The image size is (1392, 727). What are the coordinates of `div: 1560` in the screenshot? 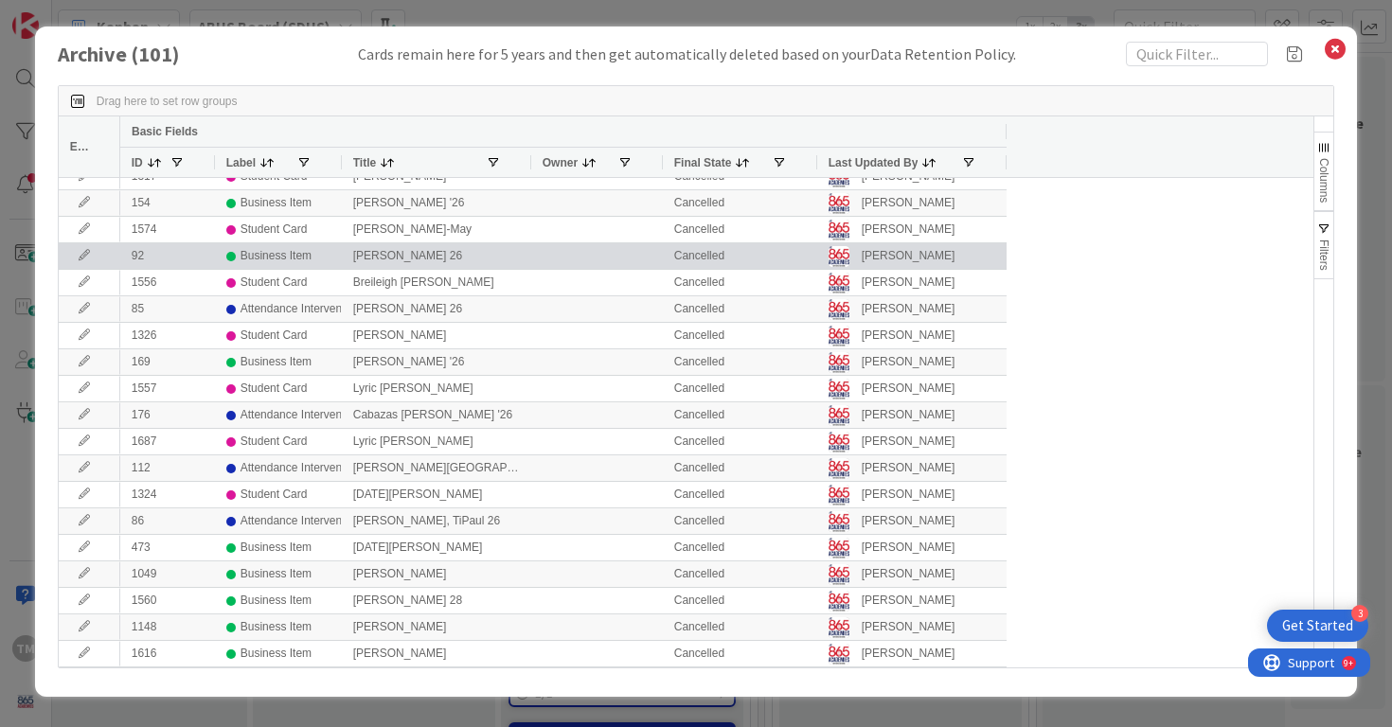 It's located at (168, 600).